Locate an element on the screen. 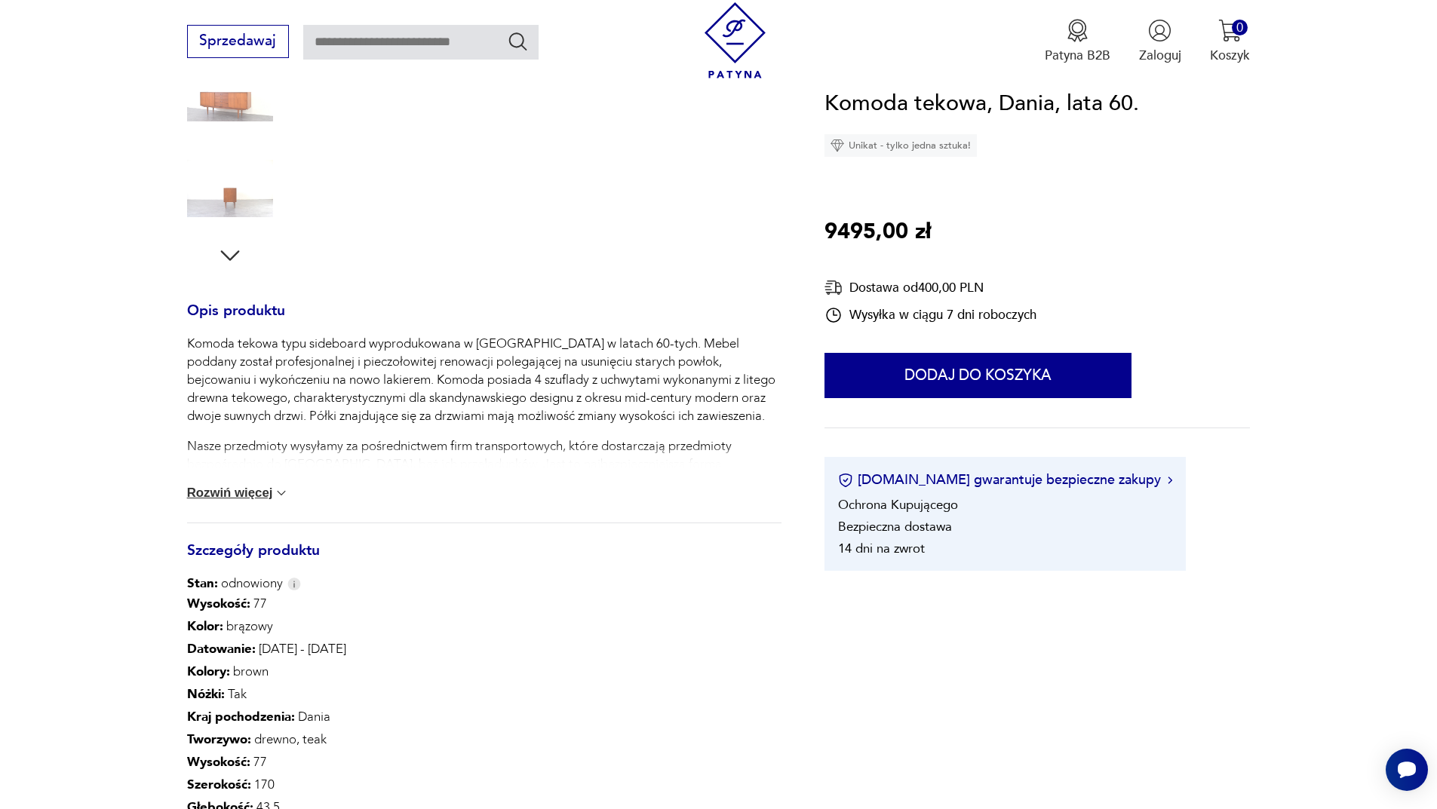 The width and height of the screenshot is (1437, 809). p: 9495,00 zł is located at coordinates (877, 232).